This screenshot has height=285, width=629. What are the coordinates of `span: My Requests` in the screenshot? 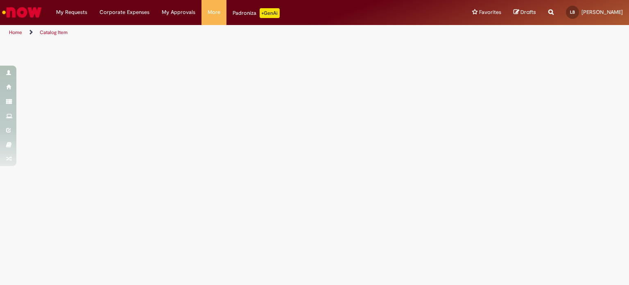 It's located at (72, 12).